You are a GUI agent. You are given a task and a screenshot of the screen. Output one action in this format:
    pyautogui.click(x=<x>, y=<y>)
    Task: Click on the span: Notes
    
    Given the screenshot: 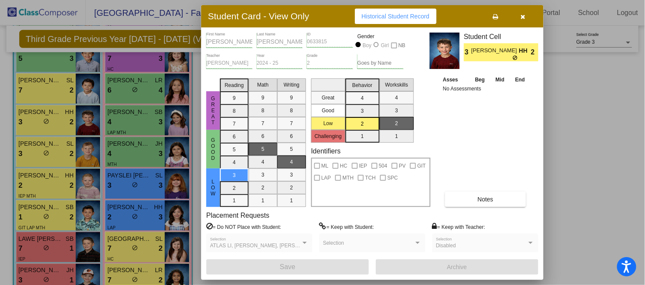 What is the action you would take?
    pyautogui.click(x=485, y=199)
    